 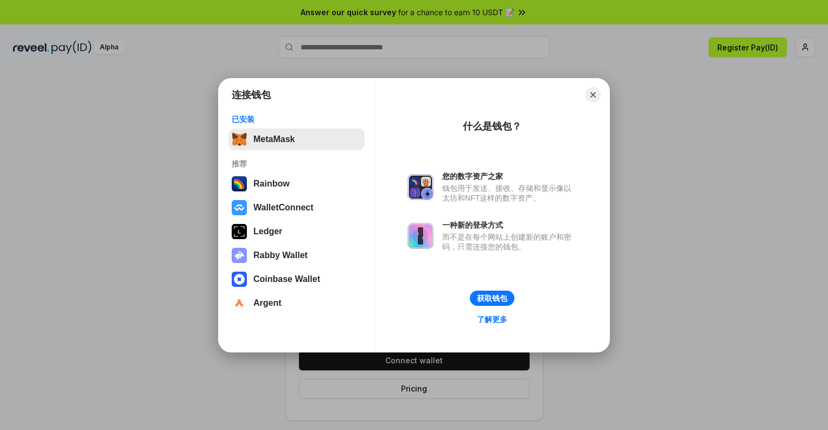 I want to click on img: svg+xml,%3Csvg%20width%3D%22120%22%20height%3D%22120%22%20viewBox%3D%220%200%20120%20120%22%20fil..., so click(x=239, y=184).